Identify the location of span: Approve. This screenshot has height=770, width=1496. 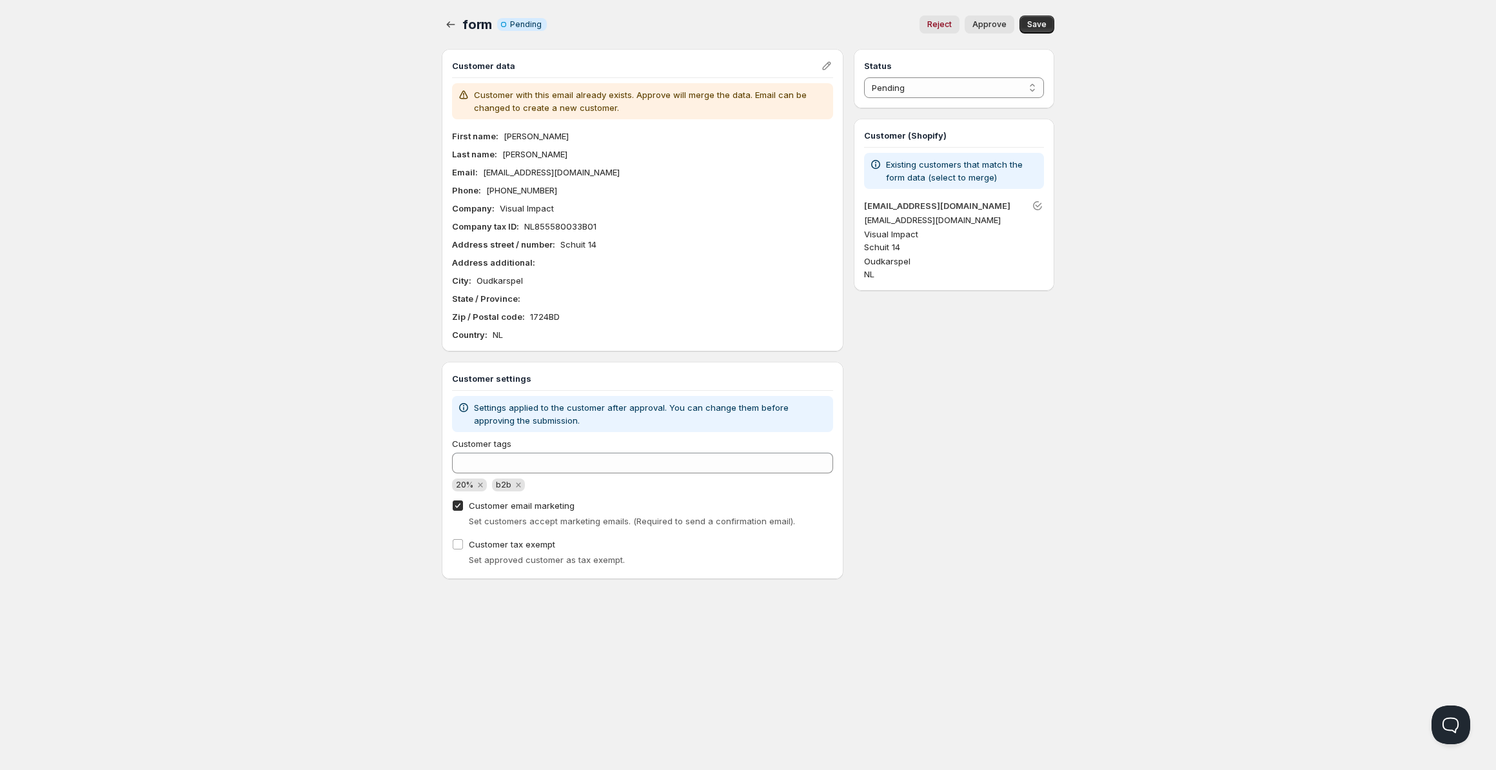
(989, 25).